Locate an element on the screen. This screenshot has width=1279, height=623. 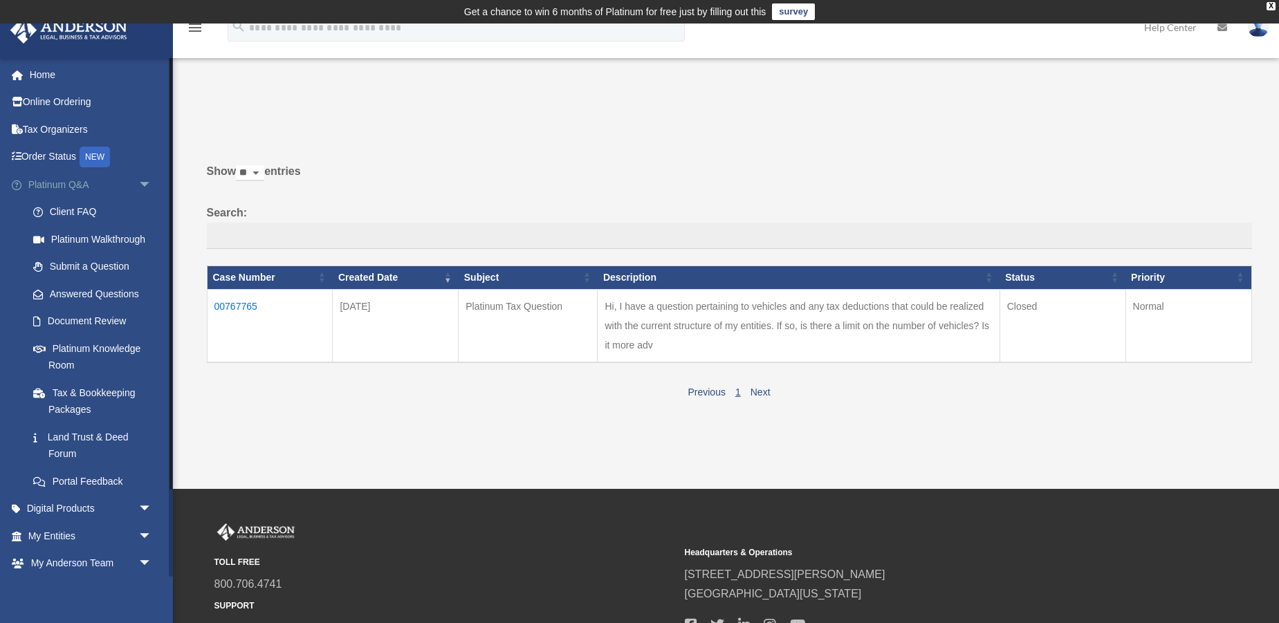
div: Get a chance to win 6 months of Platinum for free just by filling out this is located at coordinates (615, 12).